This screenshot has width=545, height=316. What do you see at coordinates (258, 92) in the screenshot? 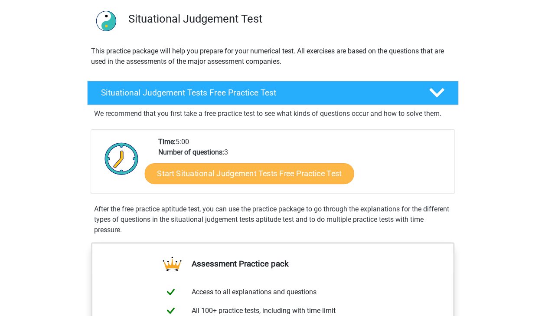
I see `h4: Situational Judgement Tests Free Practice Test` at bounding box center [258, 92].